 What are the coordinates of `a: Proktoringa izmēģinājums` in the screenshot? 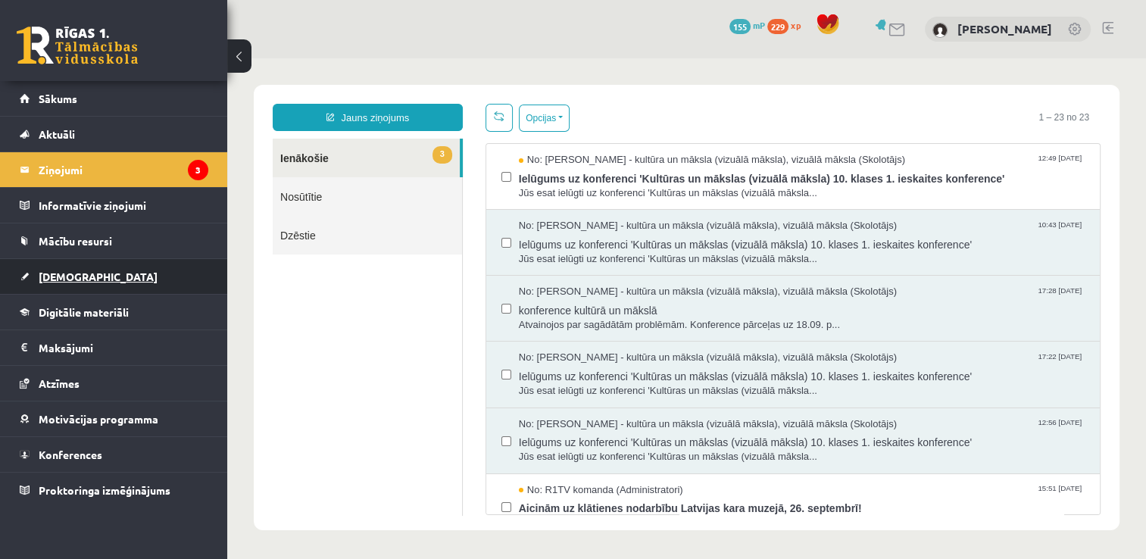 It's located at (114, 490).